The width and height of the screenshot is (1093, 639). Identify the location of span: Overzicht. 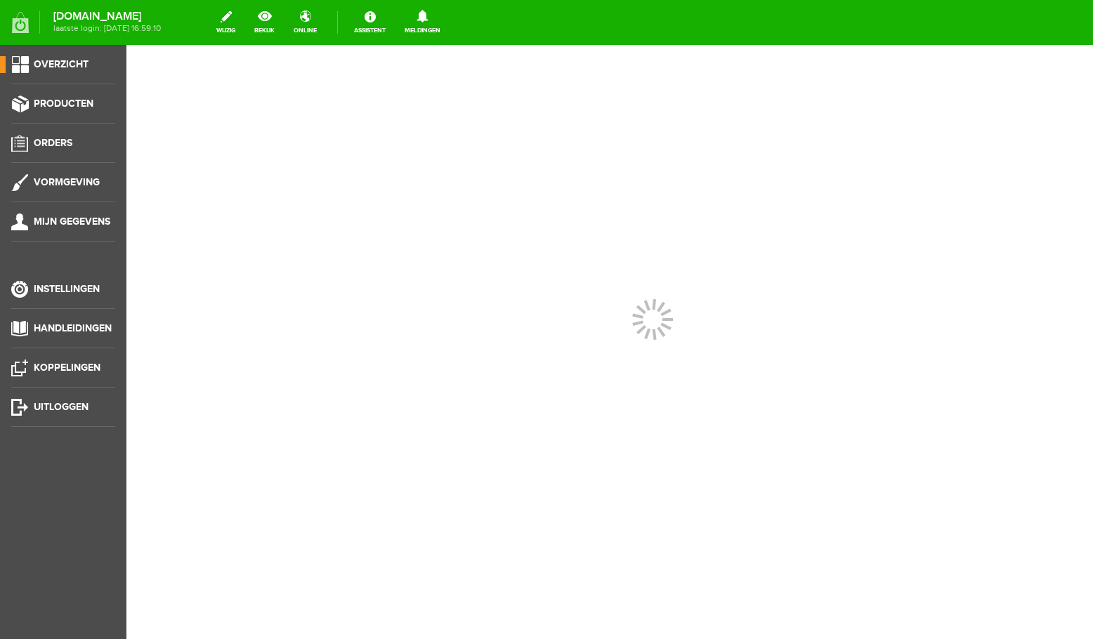
(61, 64).